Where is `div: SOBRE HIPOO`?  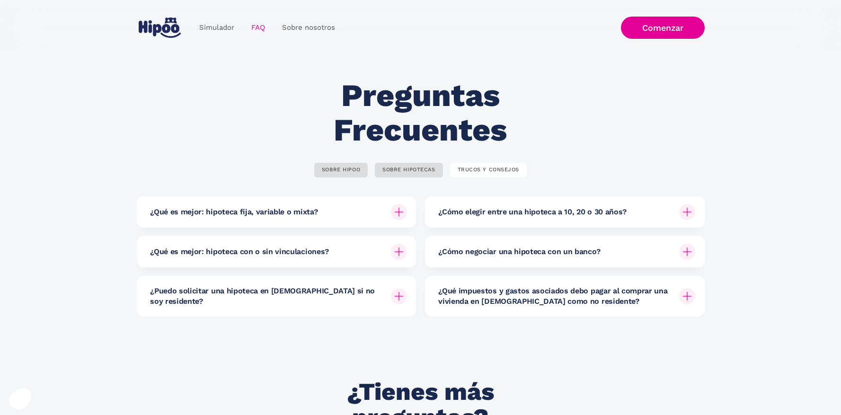 div: SOBRE HIPOO is located at coordinates (341, 170).